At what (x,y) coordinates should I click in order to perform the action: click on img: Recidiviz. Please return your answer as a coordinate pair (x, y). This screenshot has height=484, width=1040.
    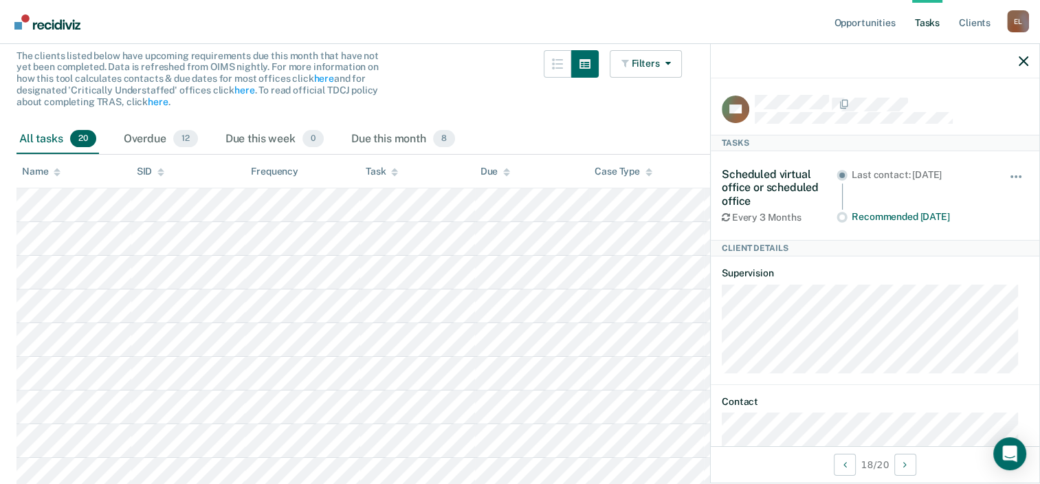
    Looking at the image, I should click on (47, 22).